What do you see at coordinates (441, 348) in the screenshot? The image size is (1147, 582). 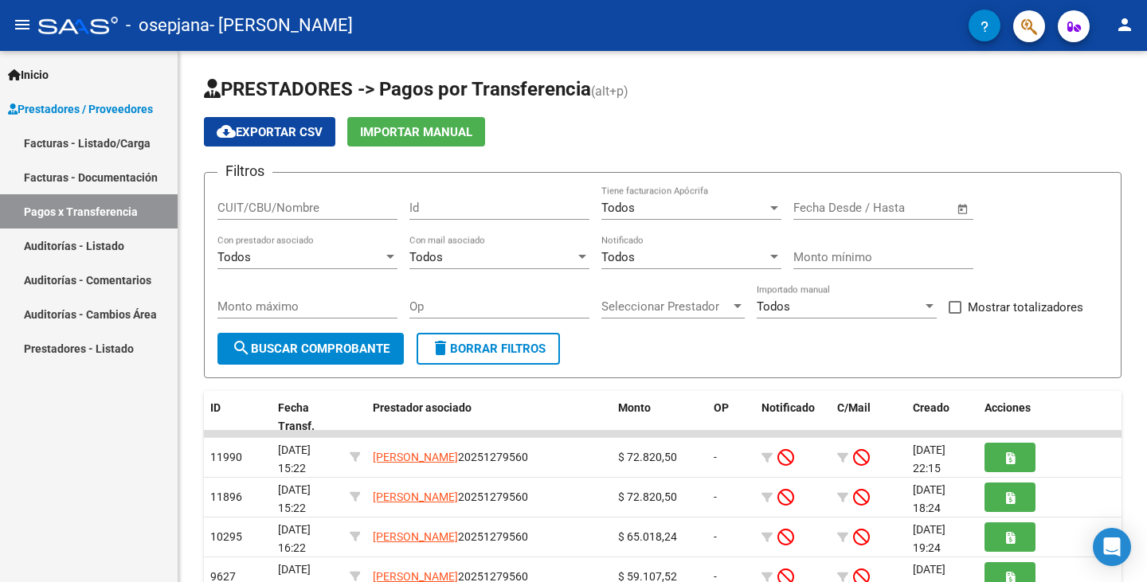 I see `mat-icon: delete` at bounding box center [441, 348].